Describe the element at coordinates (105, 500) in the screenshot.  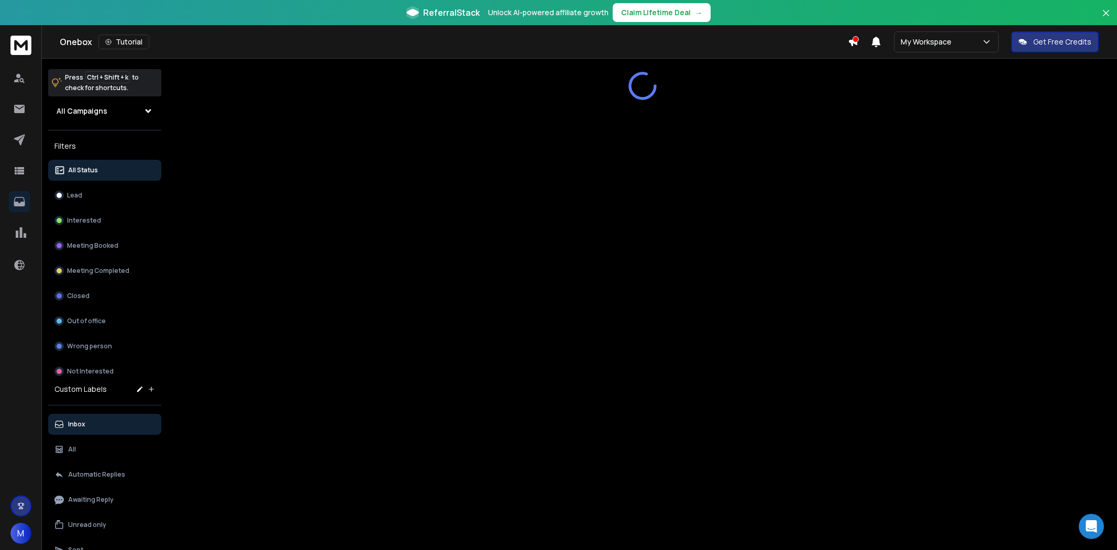
I see `button: Awaiting Reply` at that location.